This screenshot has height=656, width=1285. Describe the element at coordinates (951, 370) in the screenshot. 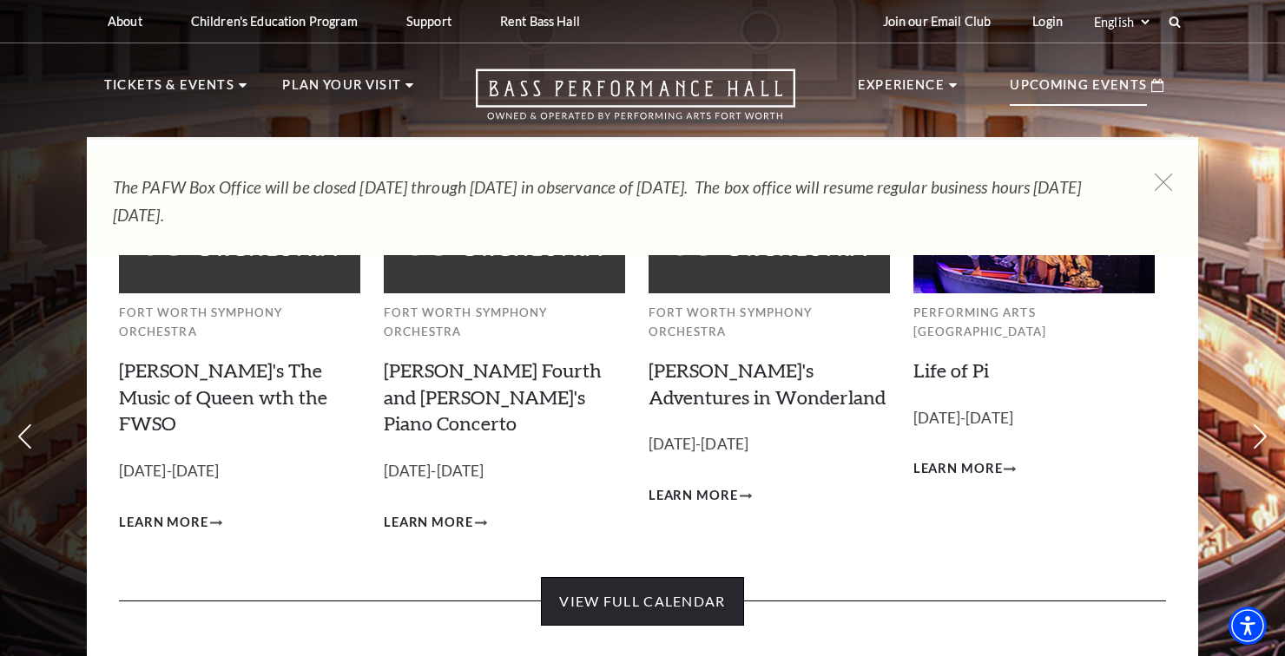

I see `a: Life of Pi` at that location.